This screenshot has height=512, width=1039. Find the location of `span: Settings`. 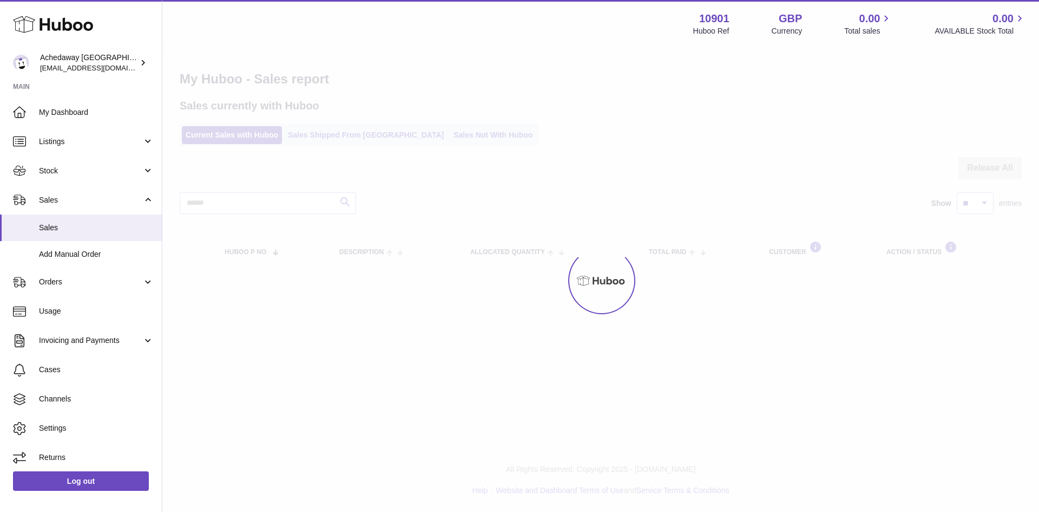

span: Settings is located at coordinates (96, 428).